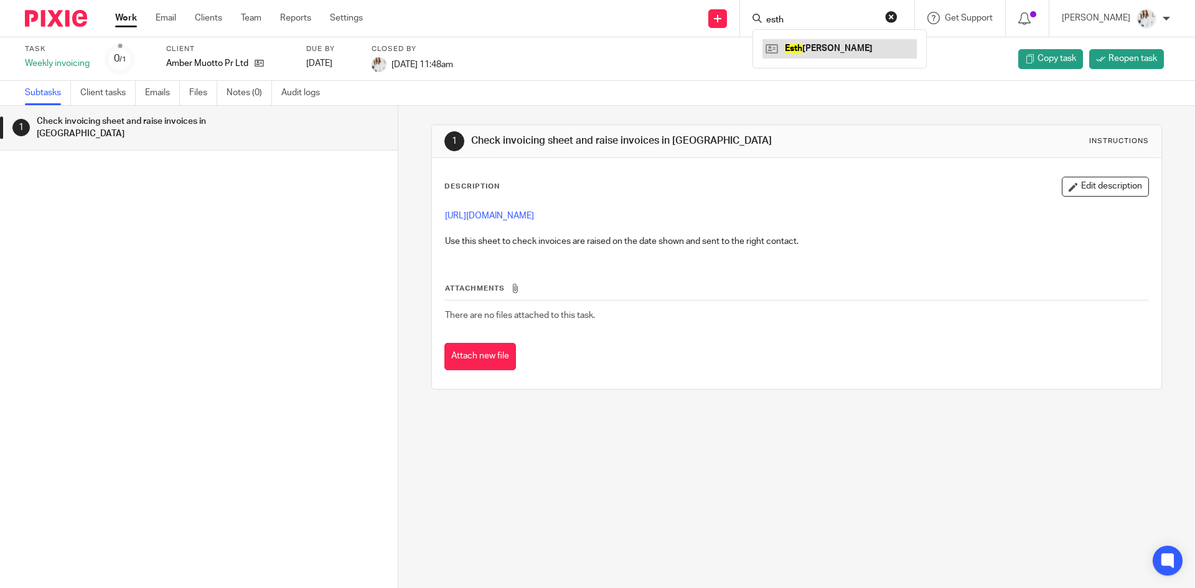  What do you see at coordinates (1119, 141) in the screenshot?
I see `div: Instructions` at bounding box center [1119, 141].